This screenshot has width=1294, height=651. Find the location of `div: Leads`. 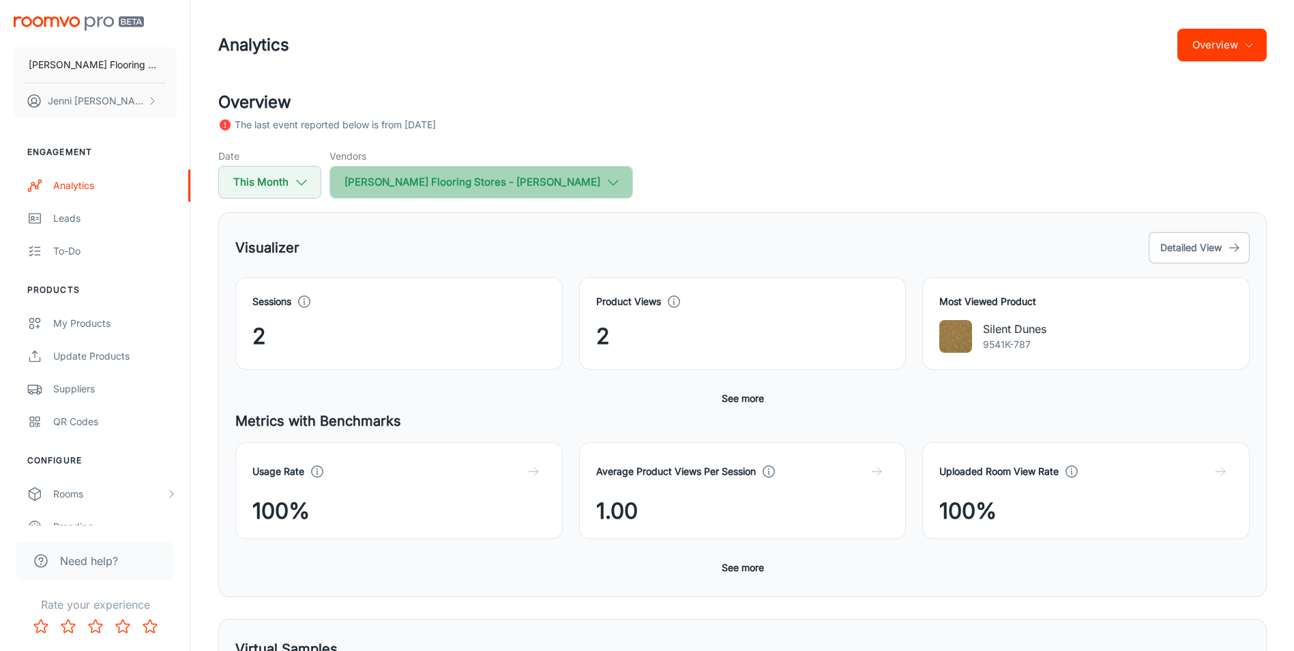

div: Leads is located at coordinates (115, 218).